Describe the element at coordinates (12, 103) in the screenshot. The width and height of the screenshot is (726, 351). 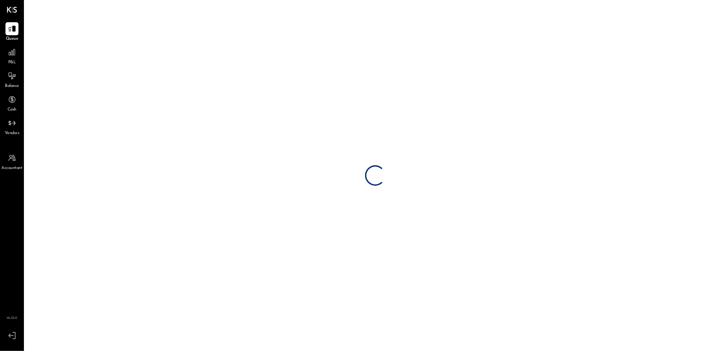
I see `a: Cash` at that location.